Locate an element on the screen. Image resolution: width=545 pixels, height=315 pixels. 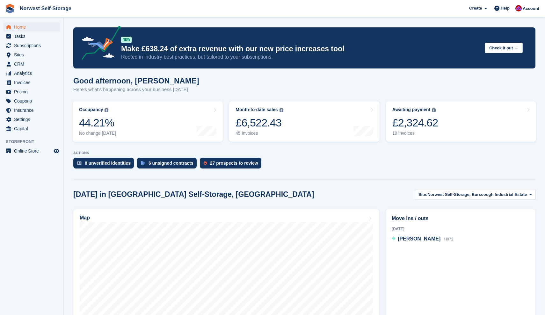
img: prospect-51fa495bee0391a8d652442698ab0144808aea92771e9ea1ae160a38d050c398.svg is located at coordinates (205, 163).